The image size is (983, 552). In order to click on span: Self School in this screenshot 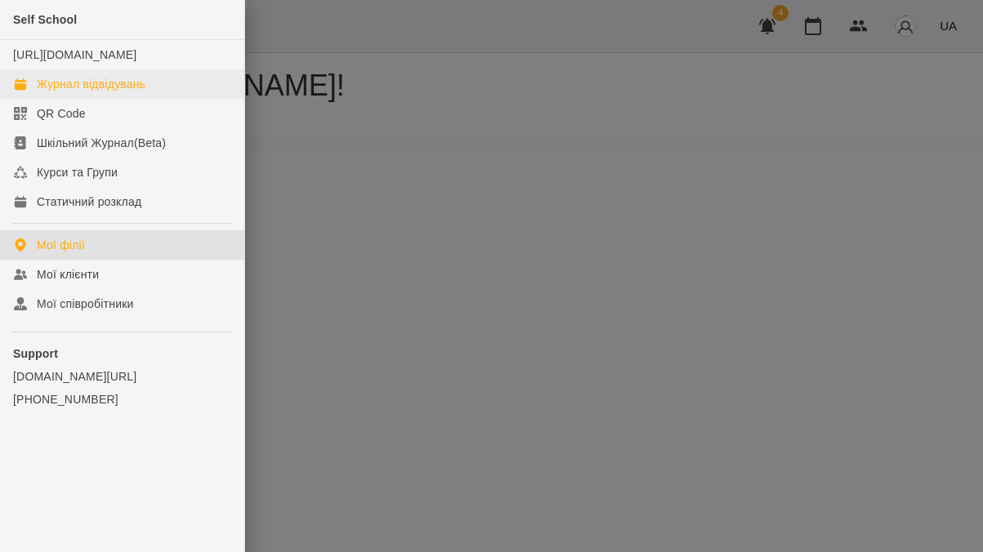, I will do `click(45, 20)`.